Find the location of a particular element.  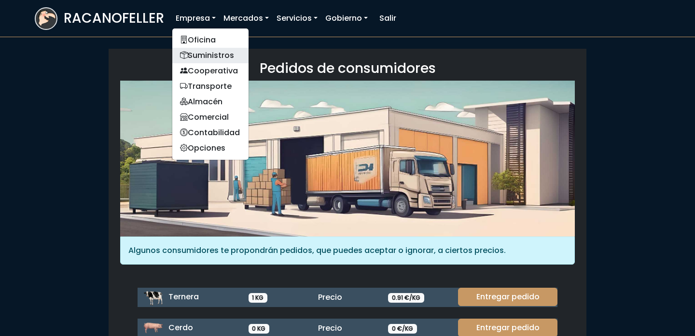

a: Almacén is located at coordinates (210, 102).